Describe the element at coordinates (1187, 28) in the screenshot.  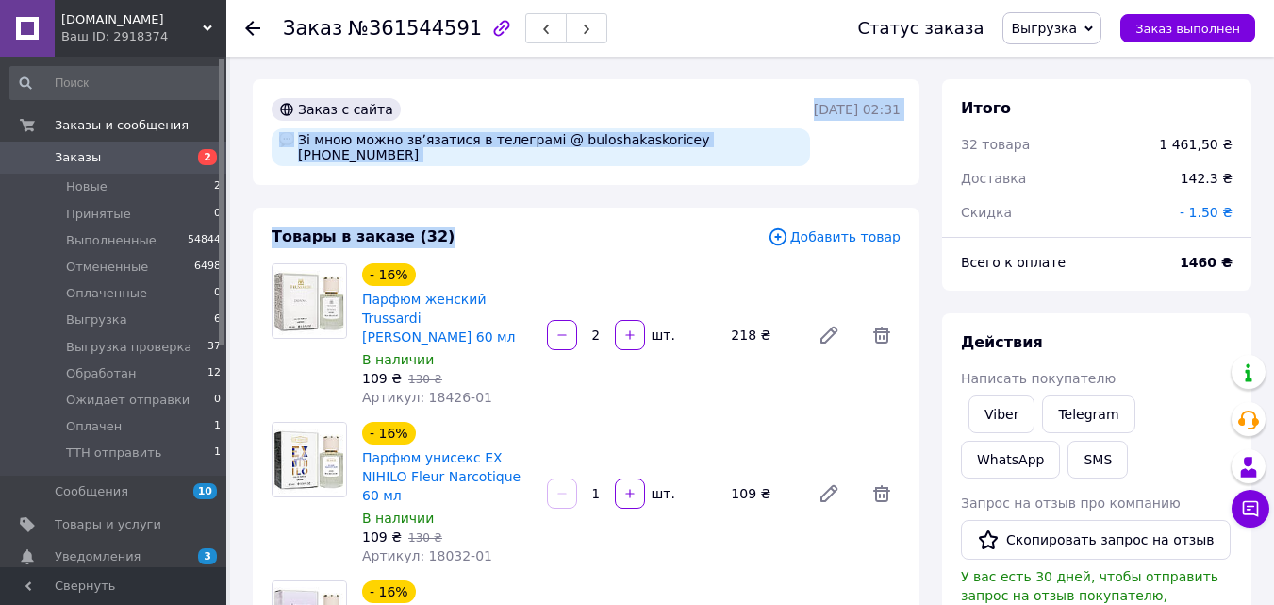
I see `span: Заказ выполнен` at that location.